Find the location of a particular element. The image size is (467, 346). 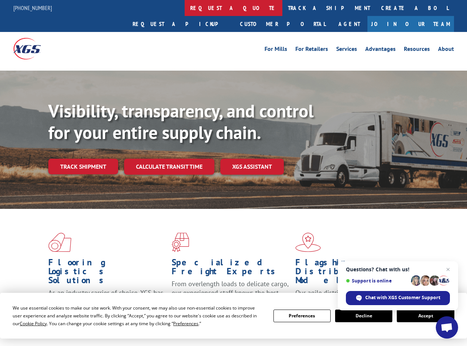

a: Advantages is located at coordinates (380, 50).